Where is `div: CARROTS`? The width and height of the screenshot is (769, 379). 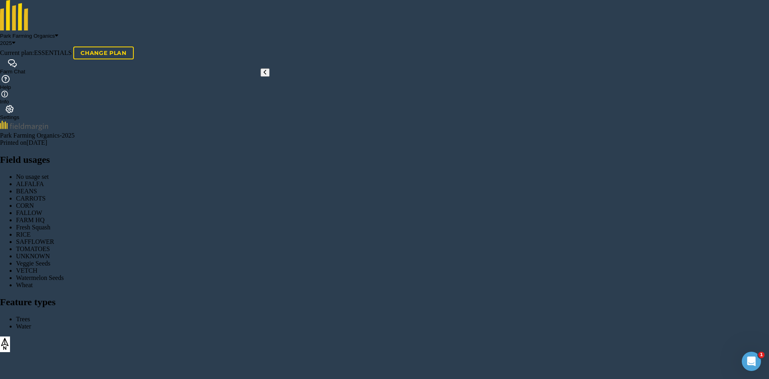
div: CARROTS is located at coordinates (393, 198).